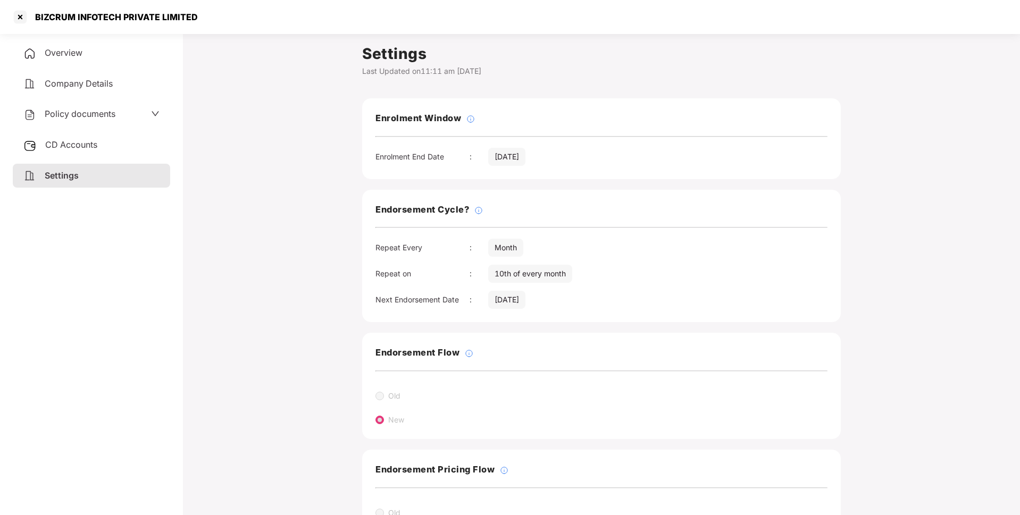 Image resolution: width=1020 pixels, height=515 pixels. I want to click on h3: Endorsement Pricing Flow, so click(435, 470).